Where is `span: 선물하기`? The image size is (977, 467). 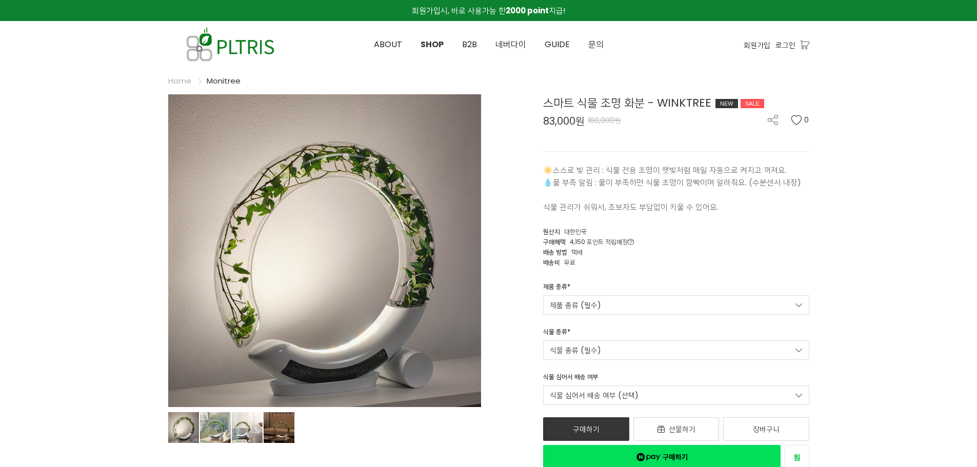 span: 선물하기 is located at coordinates (682, 429).